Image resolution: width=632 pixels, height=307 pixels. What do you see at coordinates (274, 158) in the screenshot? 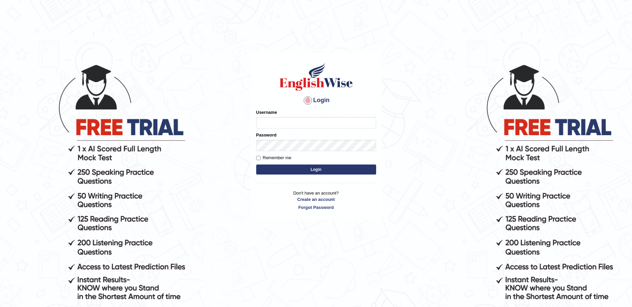
I see `label: Remember me` at bounding box center [274, 158].